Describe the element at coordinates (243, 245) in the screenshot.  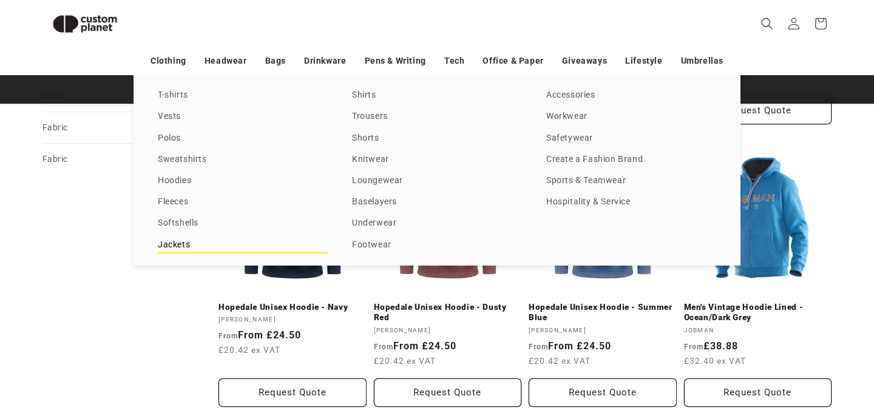
I see `a: Jackets` at that location.